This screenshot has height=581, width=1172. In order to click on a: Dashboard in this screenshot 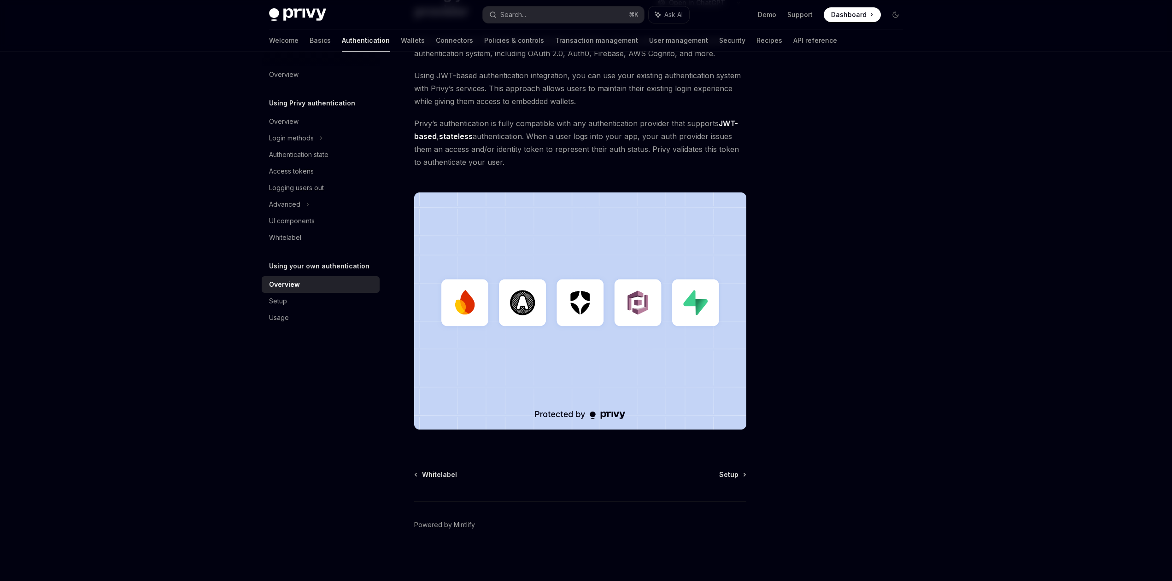, I will do `click(852, 15)`.